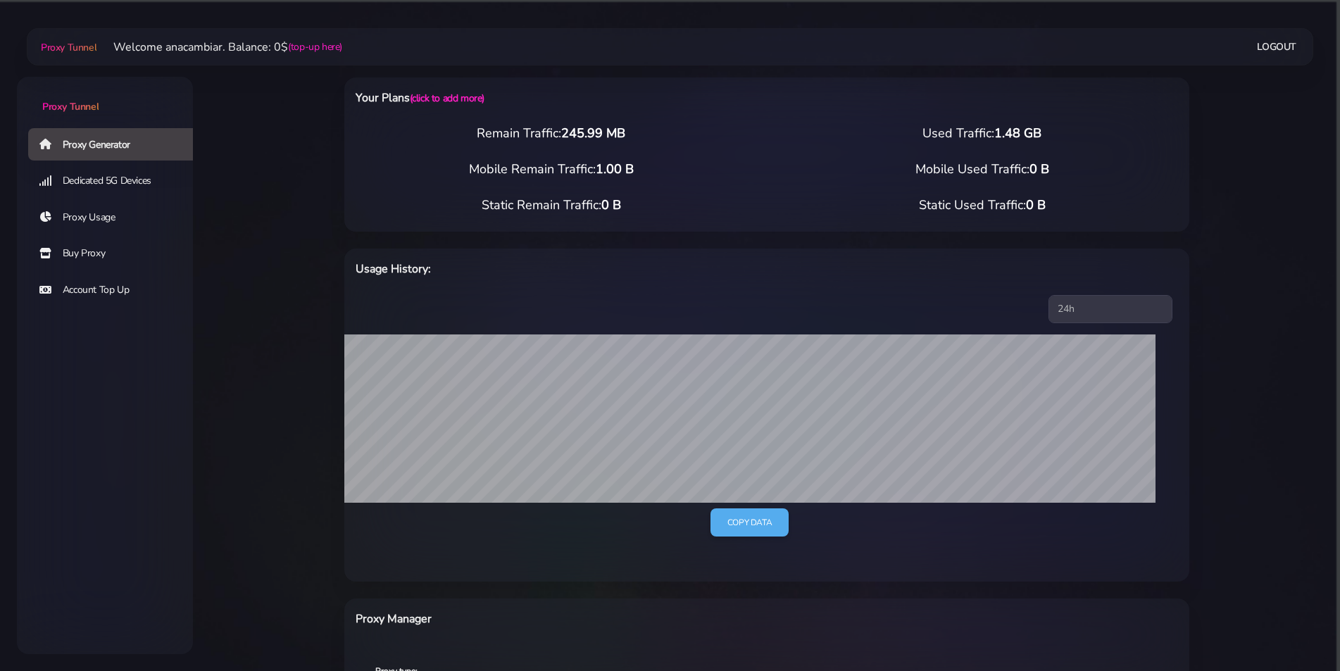 The width and height of the screenshot is (1340, 671). Describe the element at coordinates (1276, 46) in the screenshot. I see `a: Logout` at that location.